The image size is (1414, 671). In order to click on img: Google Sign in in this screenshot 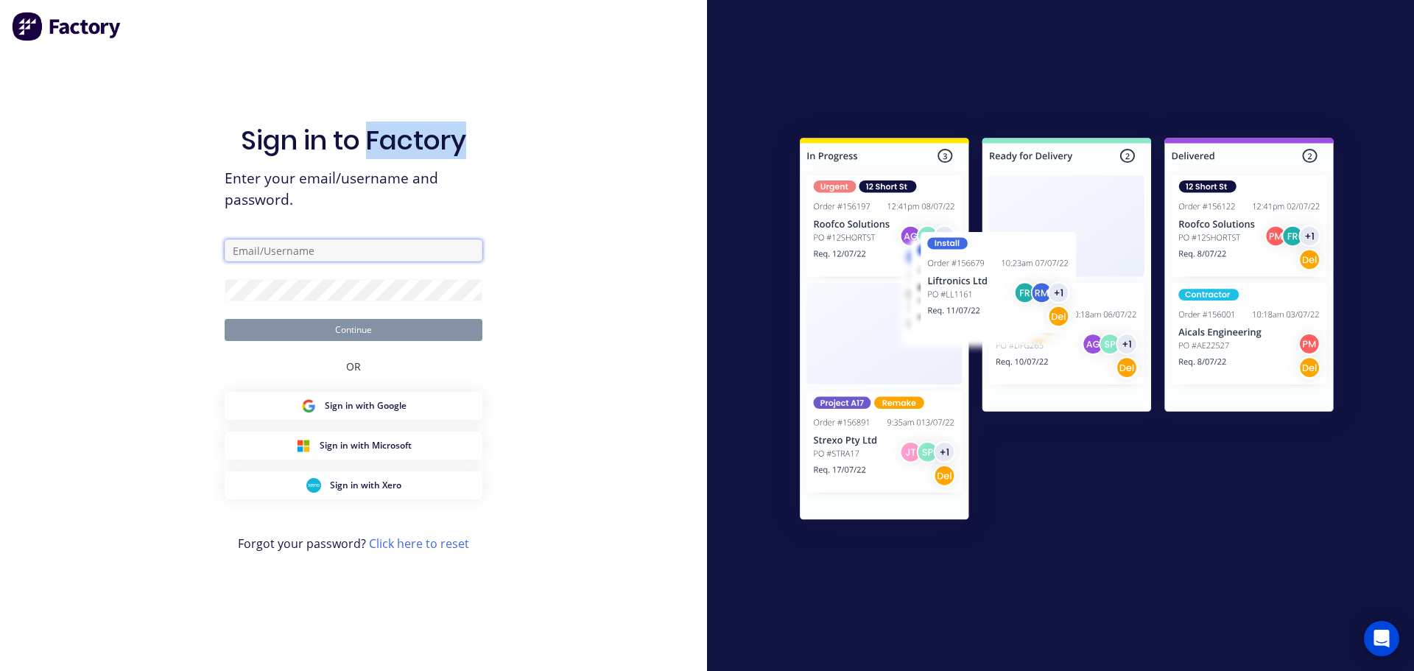, I will do `click(309, 406)`.